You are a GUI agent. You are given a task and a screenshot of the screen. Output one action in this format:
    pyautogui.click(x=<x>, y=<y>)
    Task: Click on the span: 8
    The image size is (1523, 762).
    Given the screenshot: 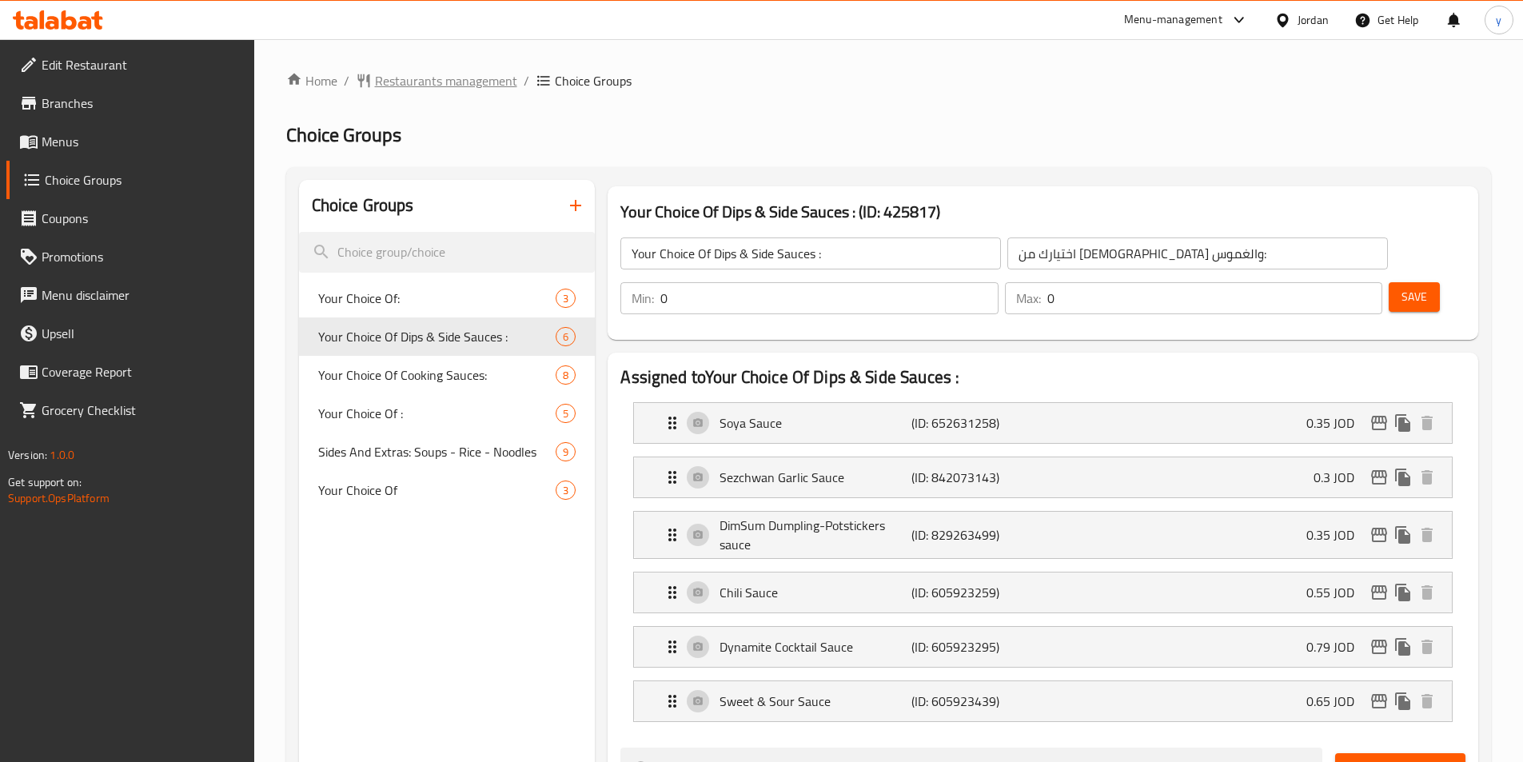 What is the action you would take?
    pyautogui.click(x=565, y=375)
    